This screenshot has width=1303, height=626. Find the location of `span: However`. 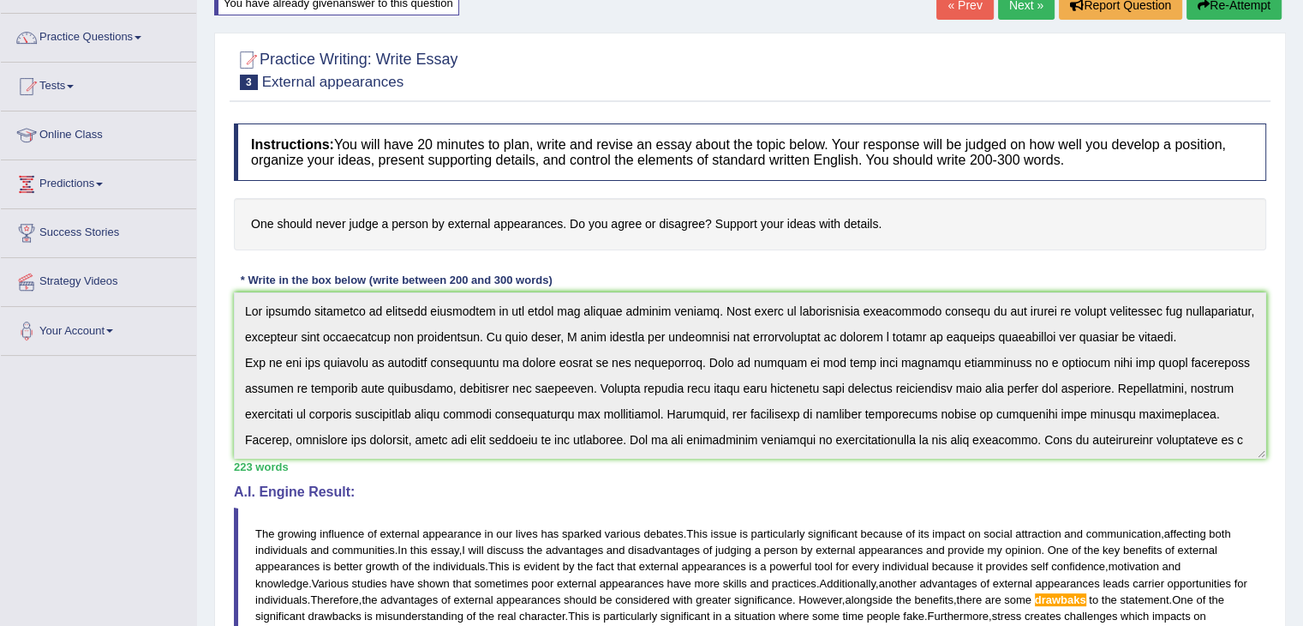

span: However is located at coordinates (820, 599).